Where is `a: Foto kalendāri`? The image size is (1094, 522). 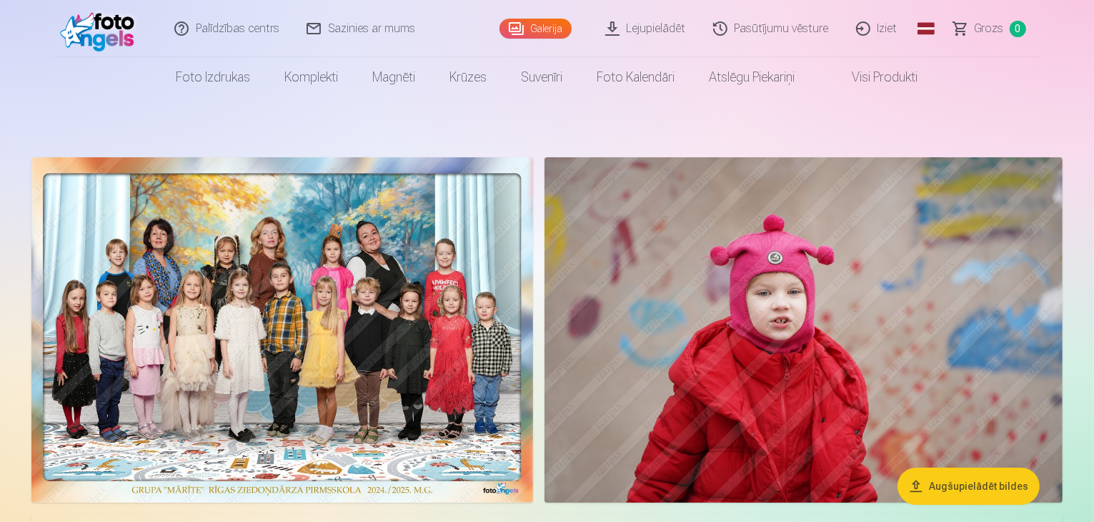 a: Foto kalendāri is located at coordinates (636, 77).